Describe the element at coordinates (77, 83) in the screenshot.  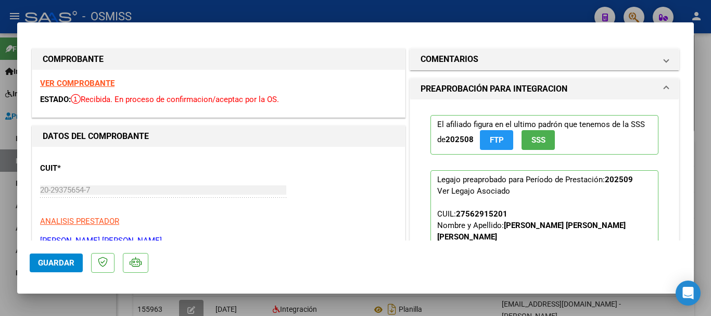
I see `a: VER COMPROBANTE` at that location.